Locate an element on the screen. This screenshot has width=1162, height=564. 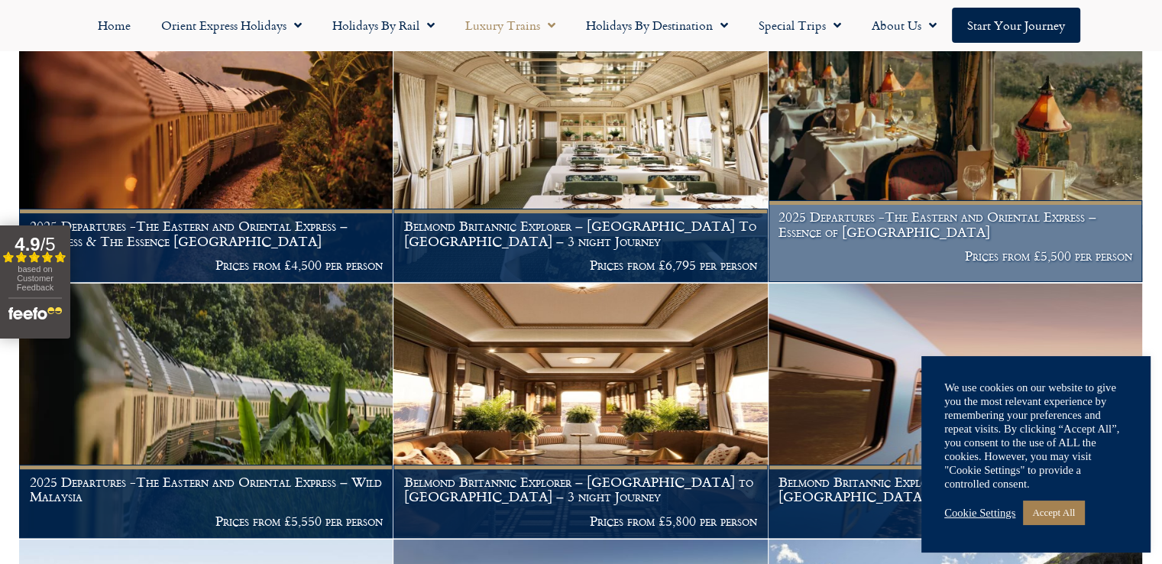
p: Prices from £6,795 per person is located at coordinates (580, 265).